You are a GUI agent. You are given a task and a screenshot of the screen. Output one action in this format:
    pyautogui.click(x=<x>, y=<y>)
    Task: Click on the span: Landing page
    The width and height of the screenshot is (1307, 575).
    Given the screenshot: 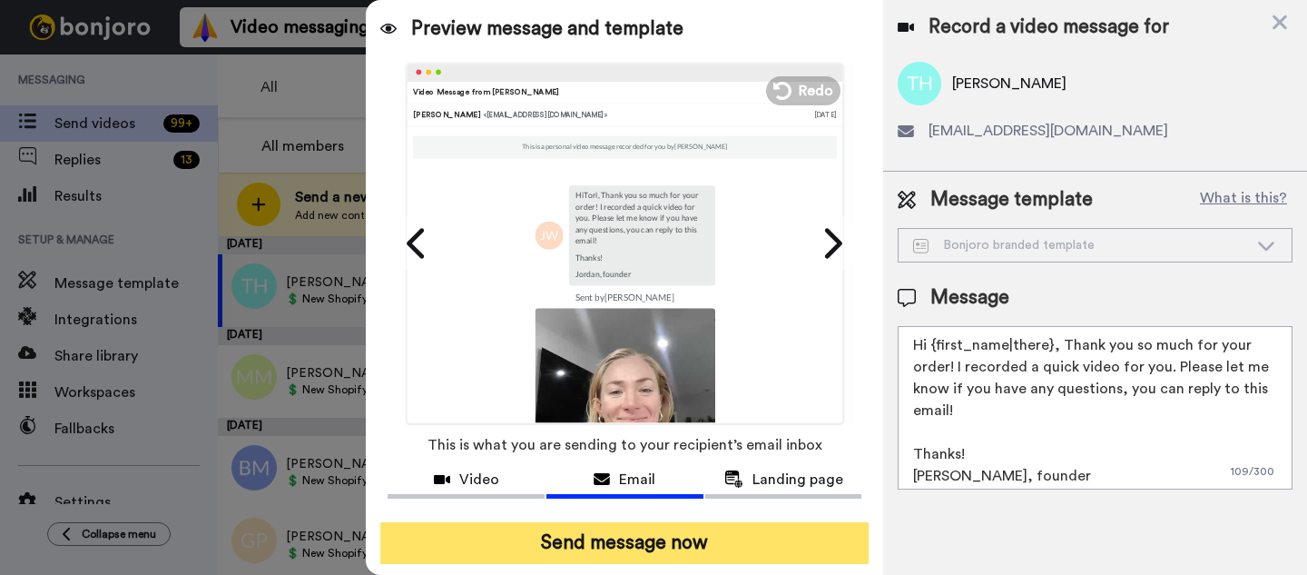 What is the action you would take?
    pyautogui.click(x=798, y=479)
    